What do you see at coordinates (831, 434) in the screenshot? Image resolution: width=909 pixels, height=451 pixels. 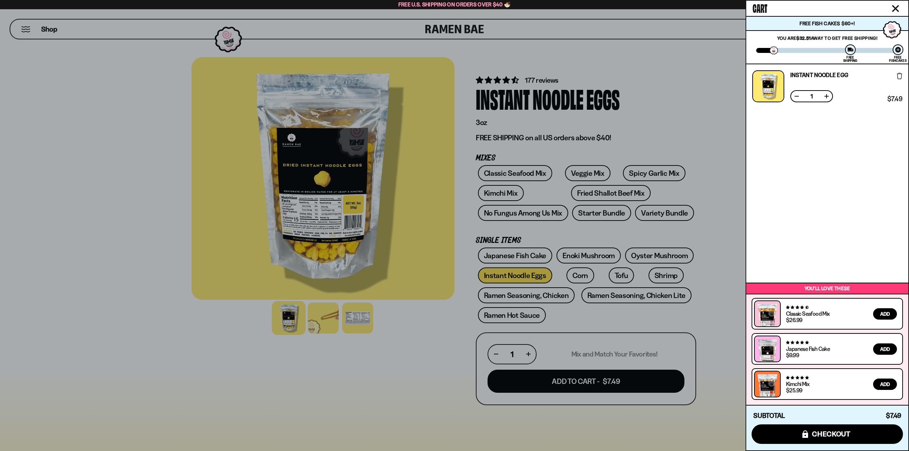 I see `span: checkout` at bounding box center [831, 434].